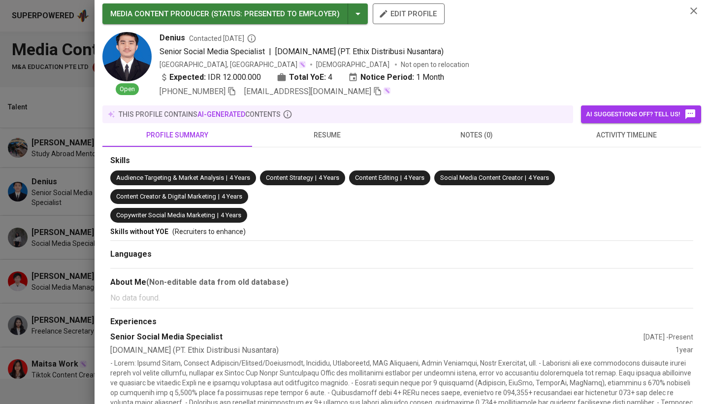 This screenshot has width=709, height=404. What do you see at coordinates (402, 322) in the screenshot?
I see `div: Experiences` at bounding box center [402, 322].